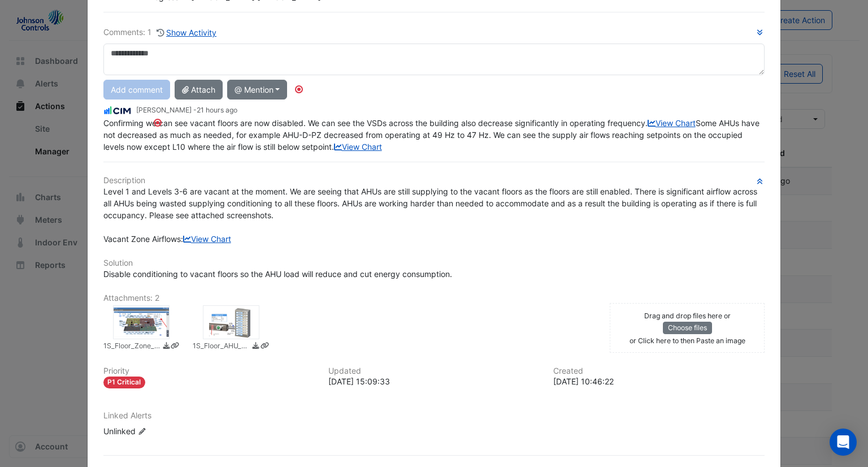 The image size is (868, 467). Describe the element at coordinates (434, 415) in the screenshot. I see `h6: Linked Alerts` at that location.